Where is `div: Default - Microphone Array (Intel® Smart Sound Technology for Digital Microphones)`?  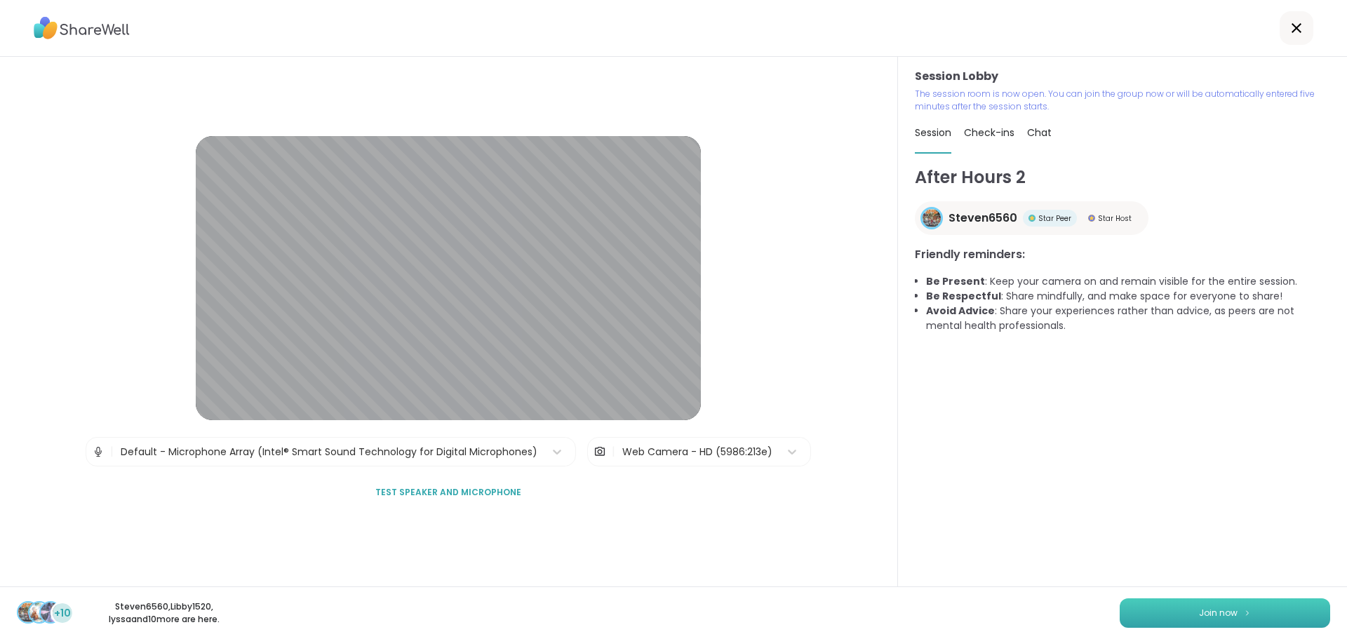 div: Default - Microphone Array (Intel® Smart Sound Technology for Digital Microphones) is located at coordinates (329, 452).